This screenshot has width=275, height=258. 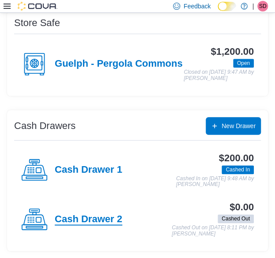 What do you see at coordinates (217, 11) in the screenshot?
I see `span: Dark Mode` at bounding box center [217, 11].